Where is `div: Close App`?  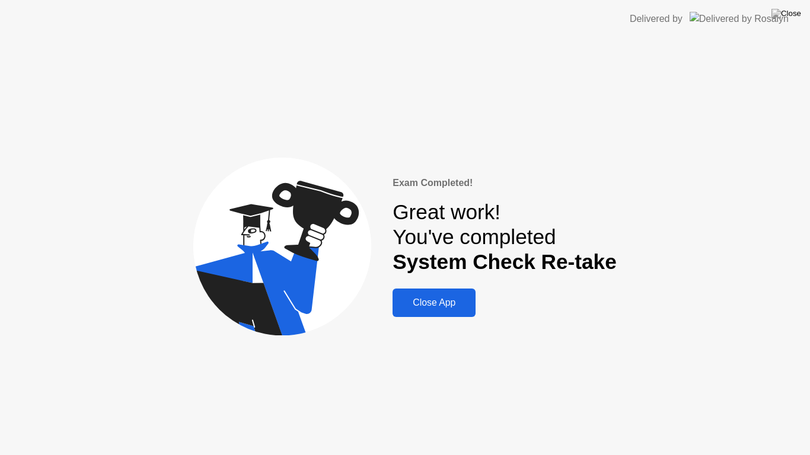
div: Close App is located at coordinates (434, 303).